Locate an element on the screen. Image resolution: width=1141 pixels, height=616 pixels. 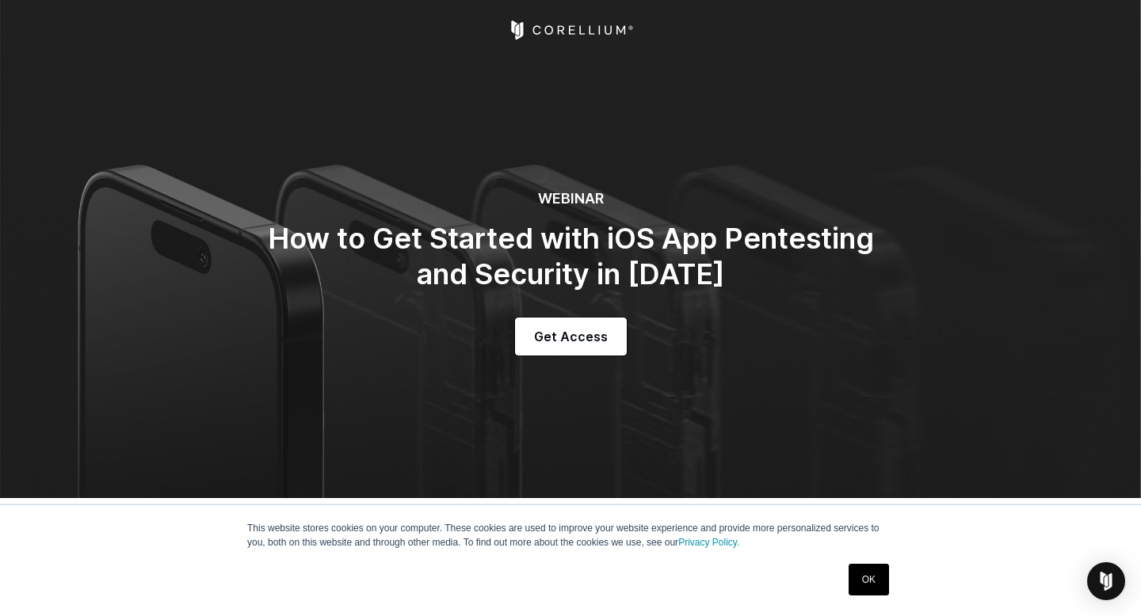
p: This website stores cookies on your computer. These cookies are used to improve your website expe... is located at coordinates (570, 536).